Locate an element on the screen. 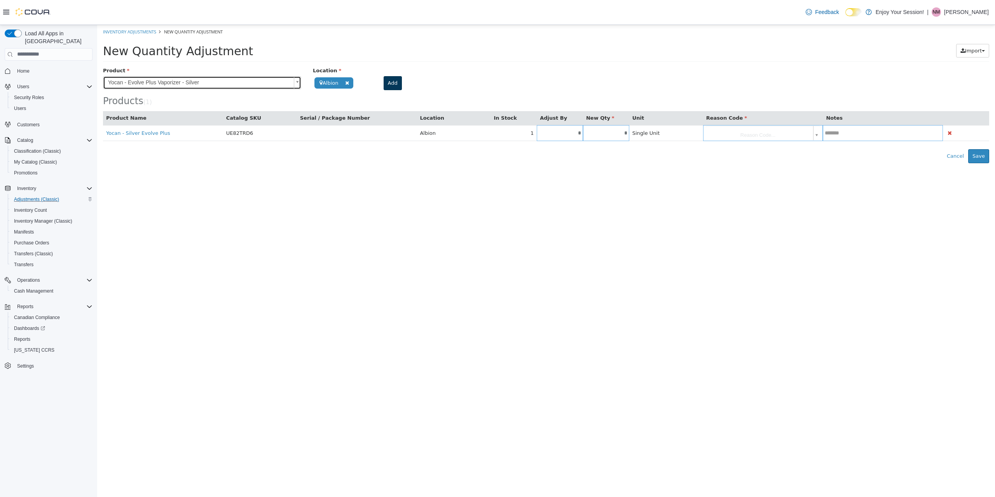 The image size is (995, 497). a: Inventory Manager (Classic) is located at coordinates (43, 221).